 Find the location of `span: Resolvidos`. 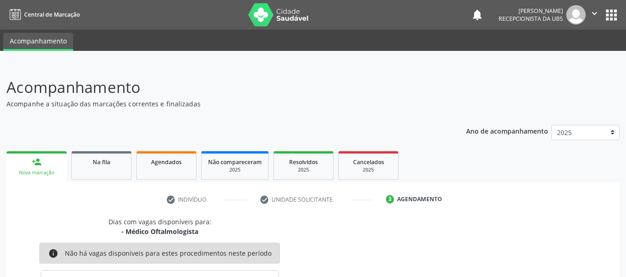

span: Resolvidos is located at coordinates (303, 162).